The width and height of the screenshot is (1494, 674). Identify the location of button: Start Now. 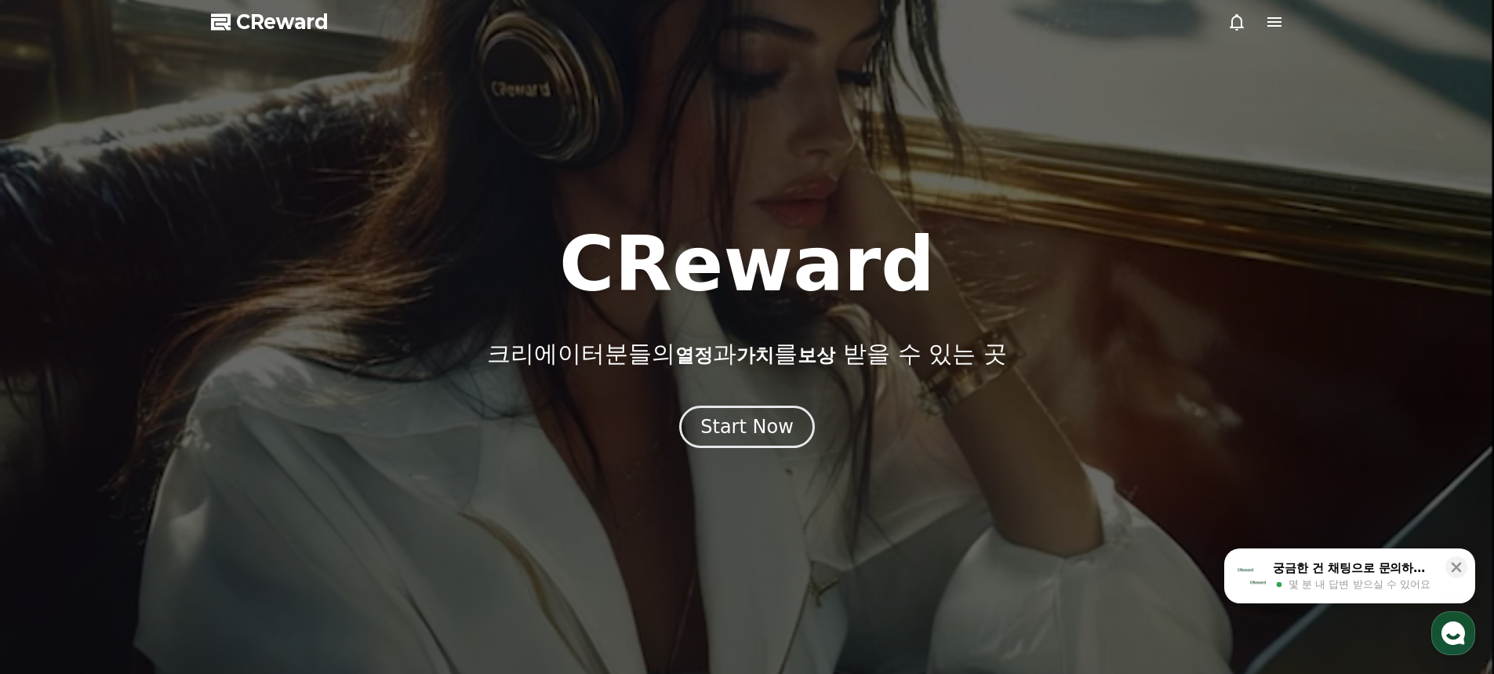
(747, 427).